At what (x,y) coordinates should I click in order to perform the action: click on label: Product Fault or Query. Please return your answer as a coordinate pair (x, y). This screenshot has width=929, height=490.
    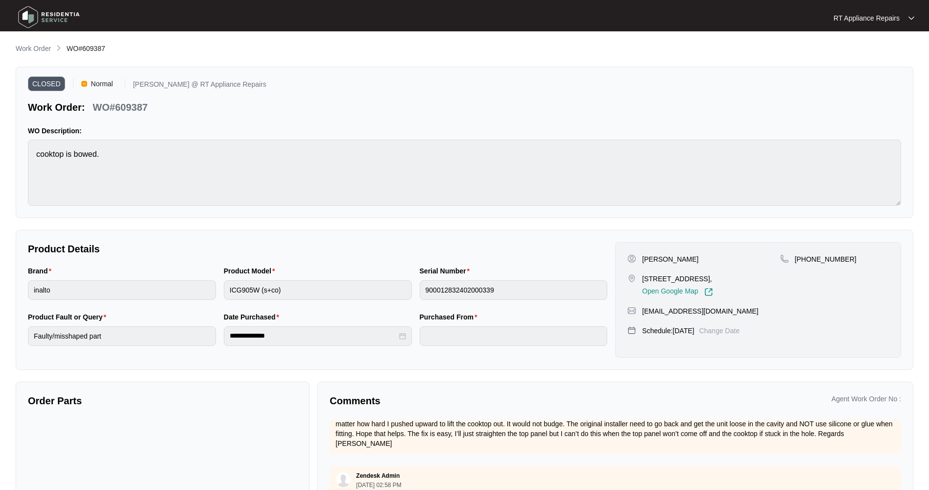
    Looking at the image, I should click on (69, 317).